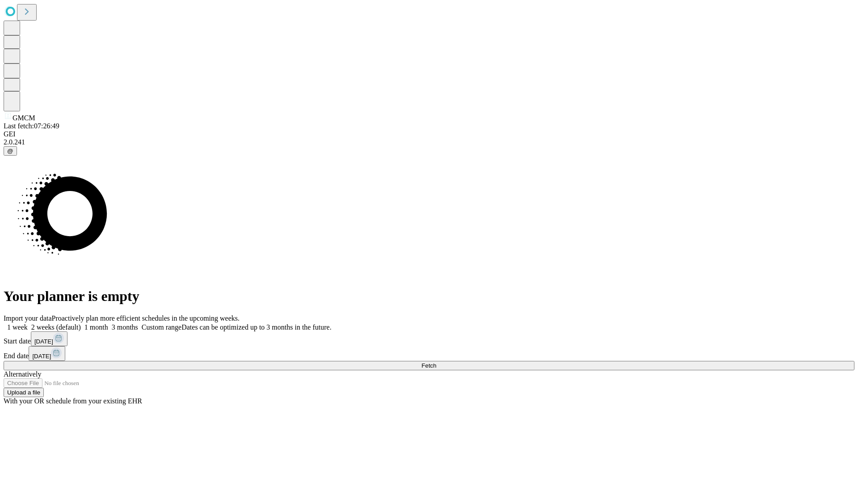 The height and width of the screenshot is (483, 858). Describe the element at coordinates (22, 374) in the screenshot. I see `span: Alternatively` at that location.